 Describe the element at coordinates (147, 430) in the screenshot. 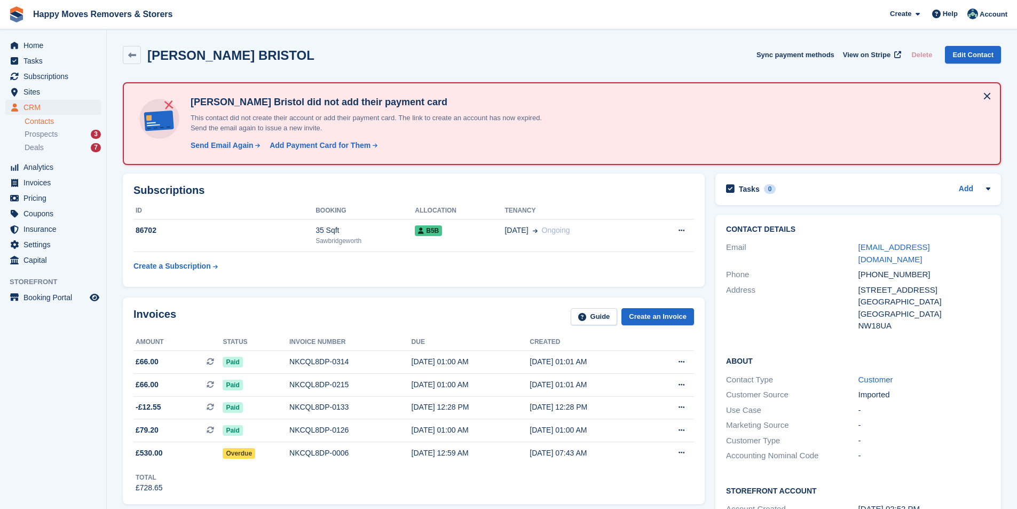

I see `span: £79.20` at that location.